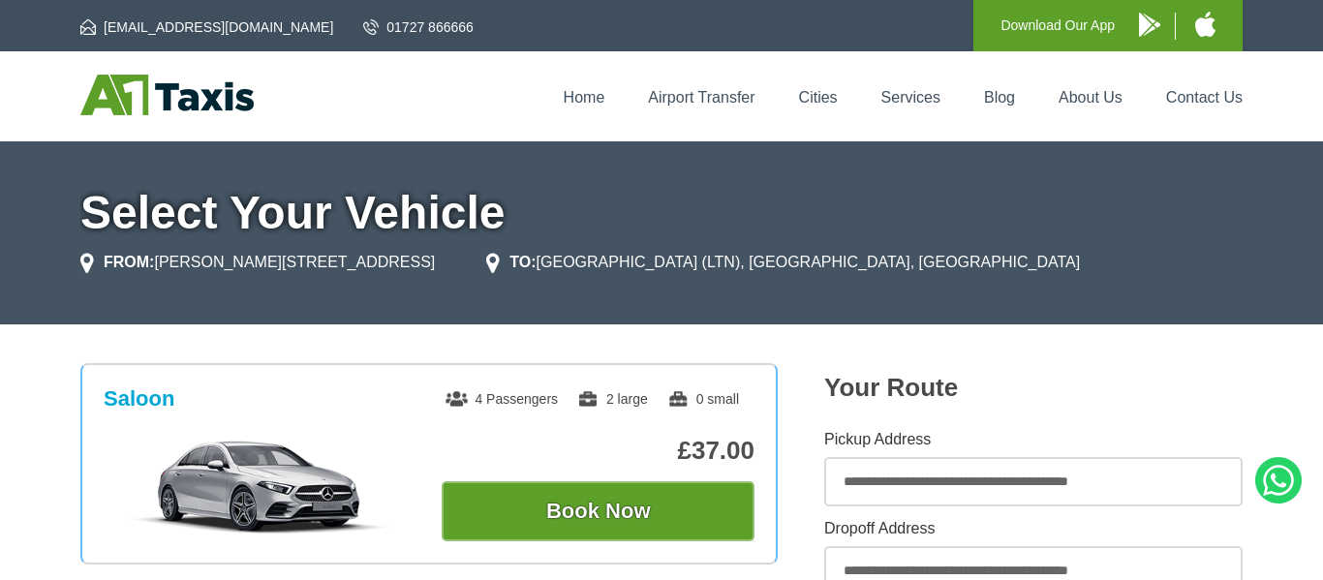 This screenshot has height=580, width=1323. I want to click on a: Home, so click(584, 97).